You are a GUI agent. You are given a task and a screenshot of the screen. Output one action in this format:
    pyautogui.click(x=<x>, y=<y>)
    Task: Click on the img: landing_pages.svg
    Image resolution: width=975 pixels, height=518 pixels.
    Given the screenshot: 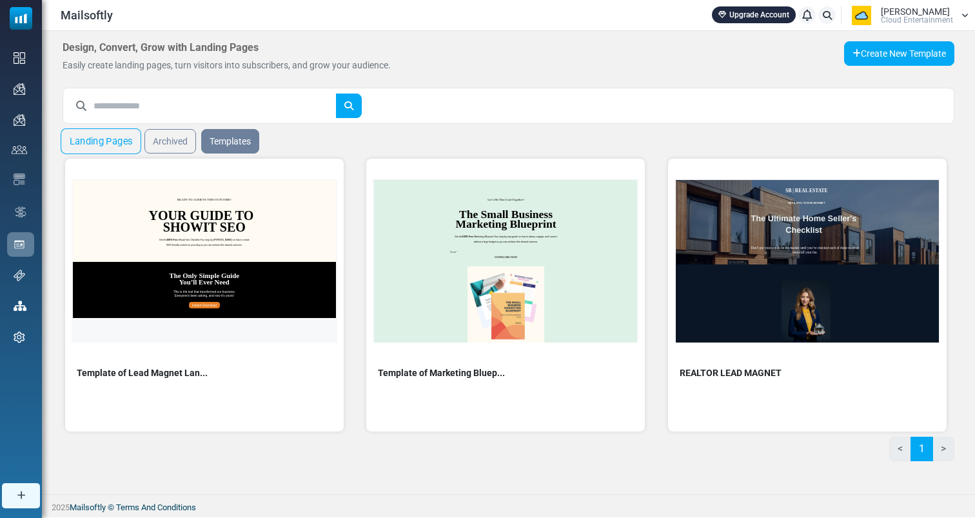 What is the action you would take?
    pyautogui.click(x=19, y=244)
    